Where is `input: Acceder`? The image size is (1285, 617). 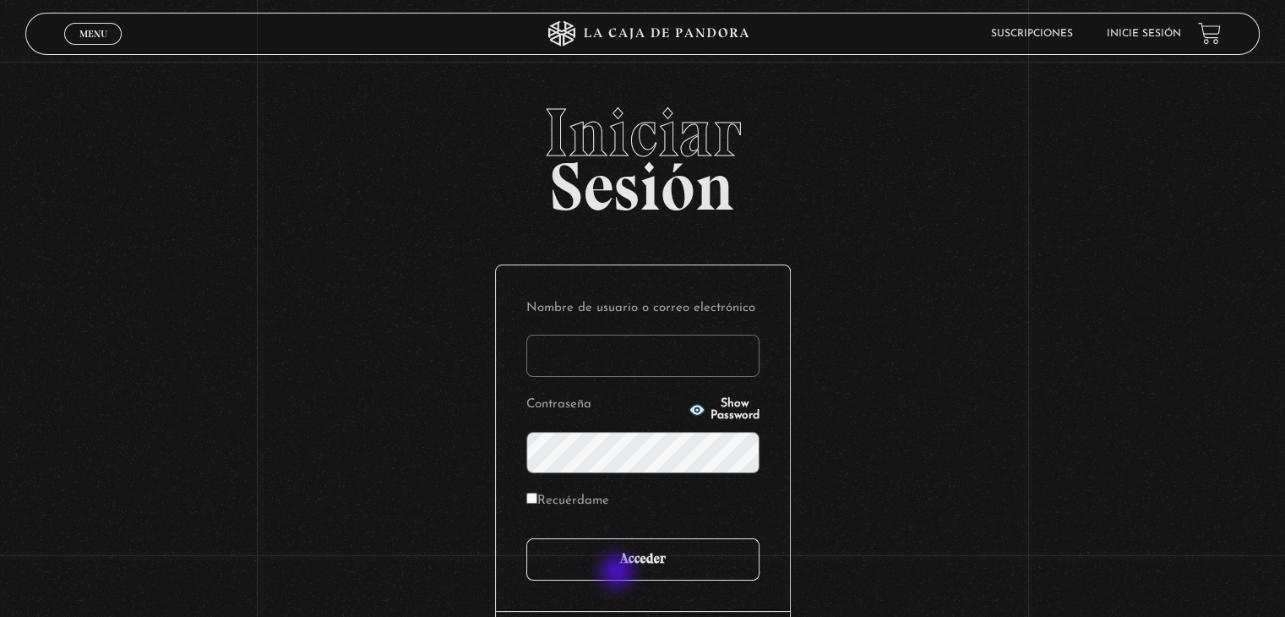
input: Acceder is located at coordinates (643, 559).